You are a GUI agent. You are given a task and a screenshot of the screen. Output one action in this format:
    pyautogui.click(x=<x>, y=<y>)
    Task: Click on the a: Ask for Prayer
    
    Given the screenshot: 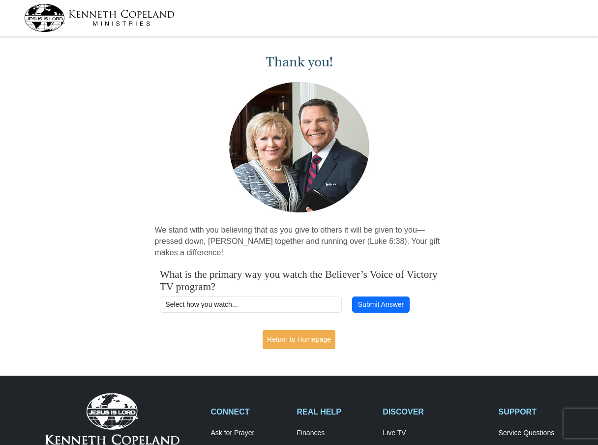 What is the action you would take?
    pyautogui.click(x=249, y=433)
    